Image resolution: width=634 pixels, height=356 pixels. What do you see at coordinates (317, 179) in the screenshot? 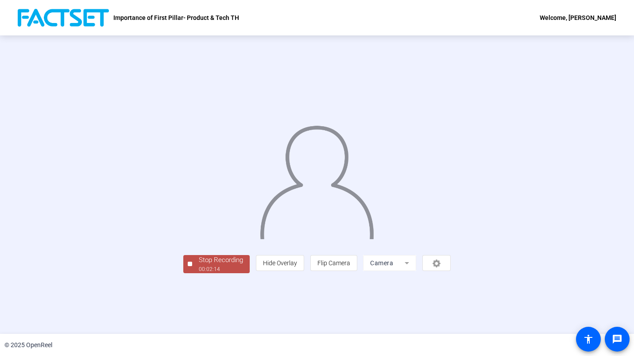
I see `img: overlay` at bounding box center [317, 179].